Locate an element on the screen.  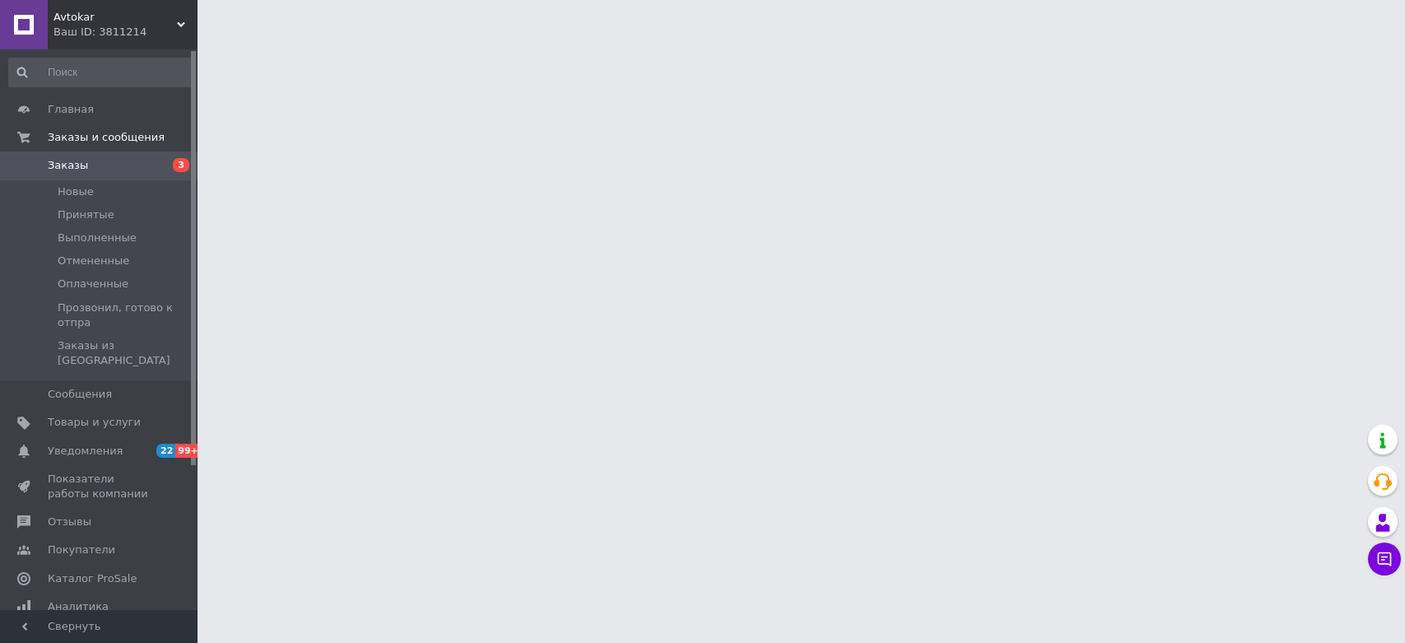
span: Уведомления is located at coordinates (85, 451).